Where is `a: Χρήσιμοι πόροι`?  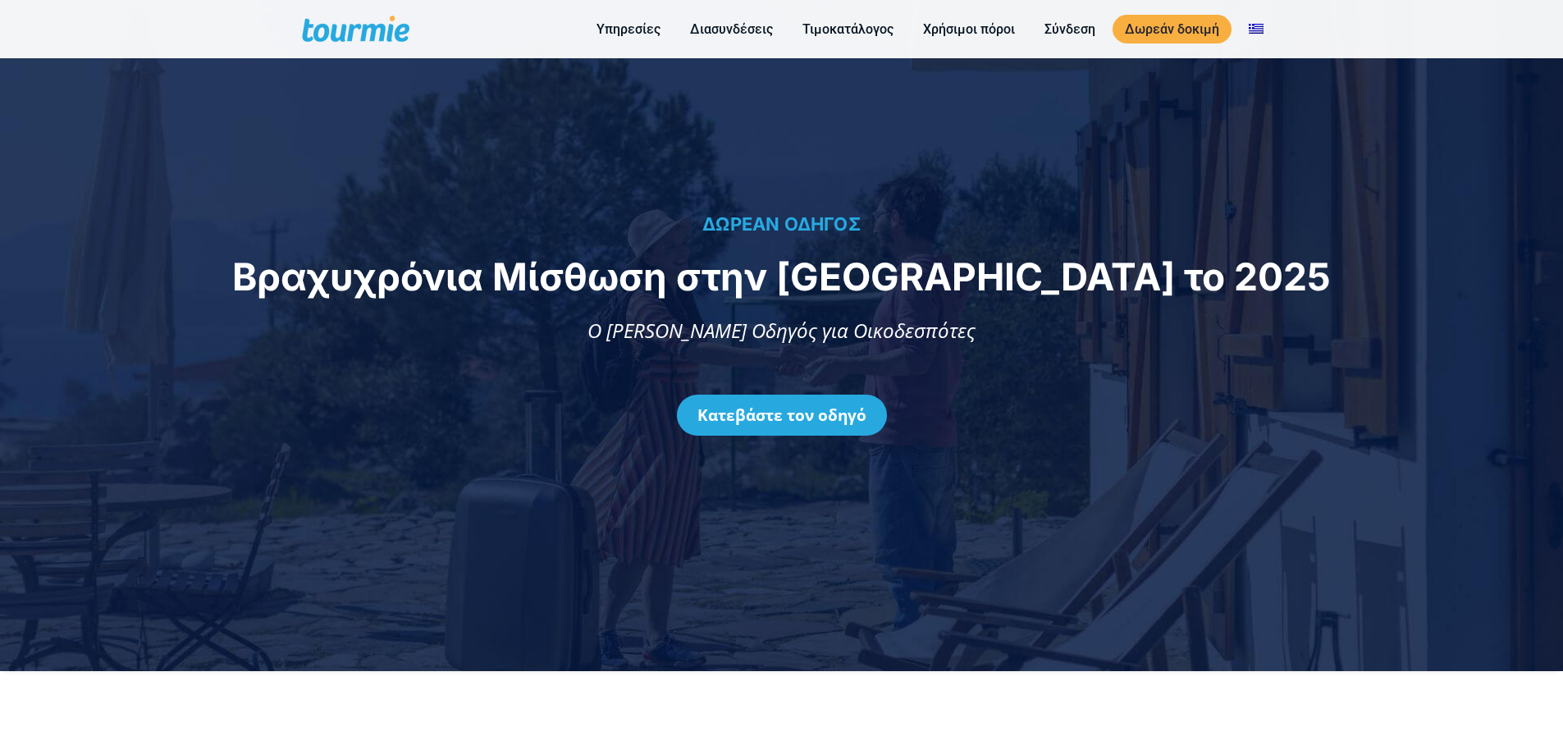
a: Χρήσιμοι πόροι is located at coordinates (969, 29).